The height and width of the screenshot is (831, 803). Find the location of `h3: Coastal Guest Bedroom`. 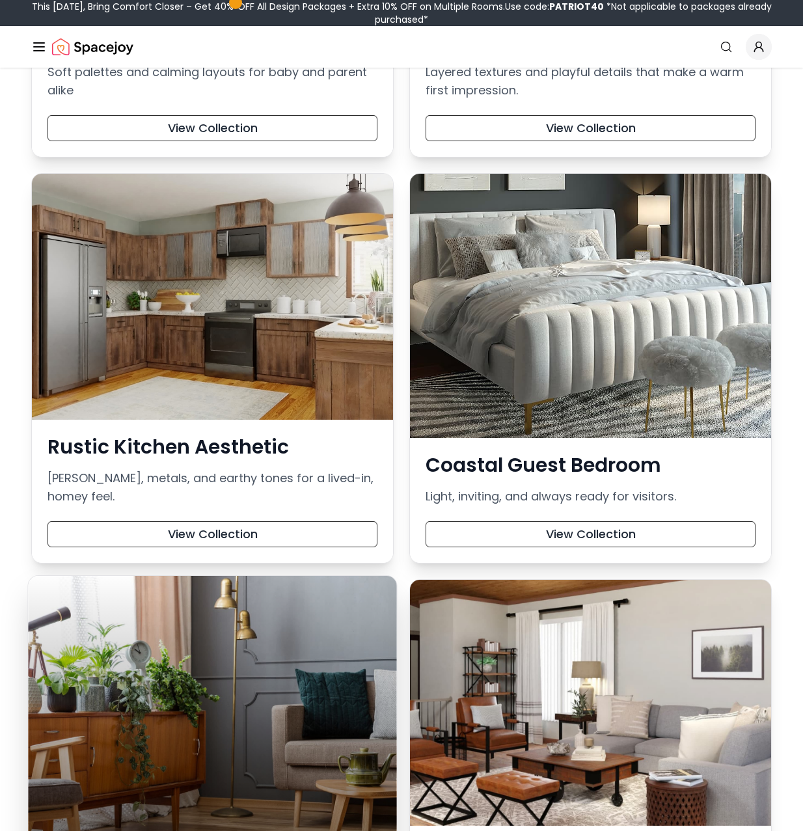

h3: Coastal Guest Bedroom is located at coordinates (590, 465).